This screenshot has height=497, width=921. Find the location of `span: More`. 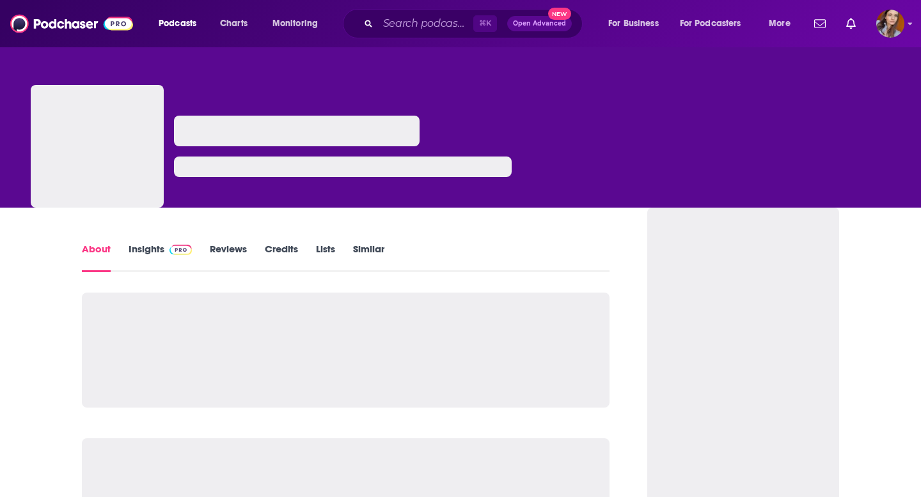

span: More is located at coordinates (779, 24).